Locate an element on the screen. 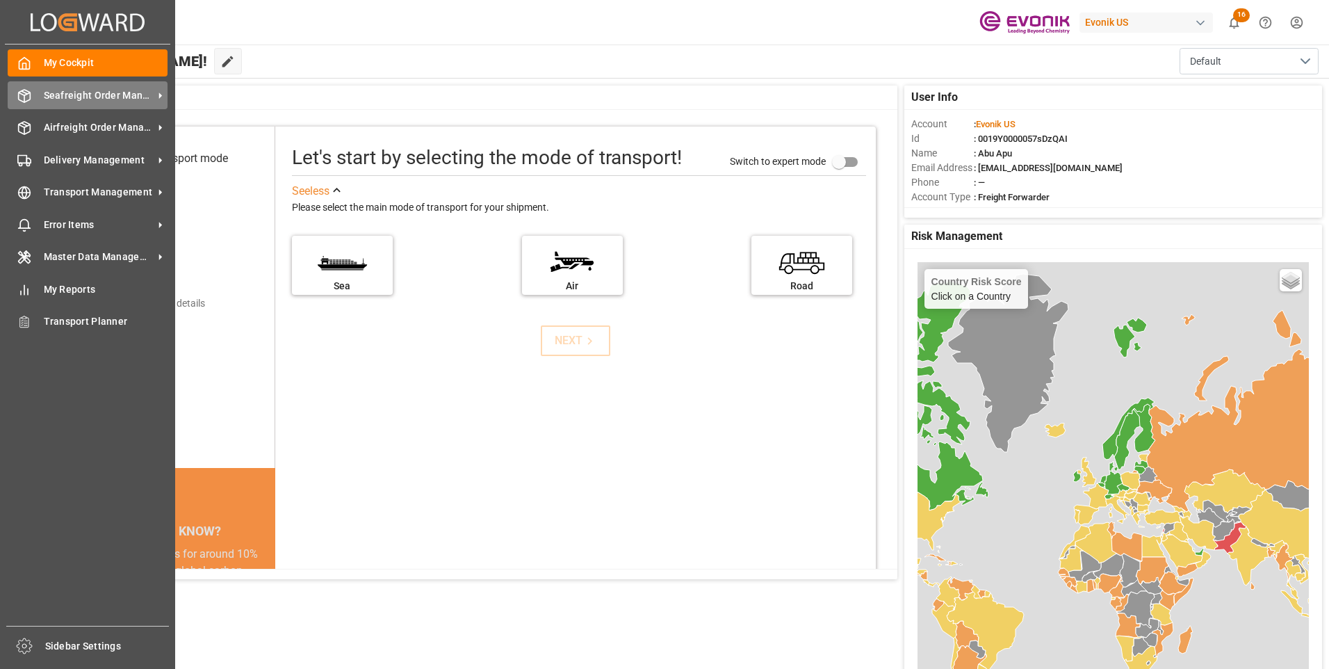  span: Phone is located at coordinates (943, 182).